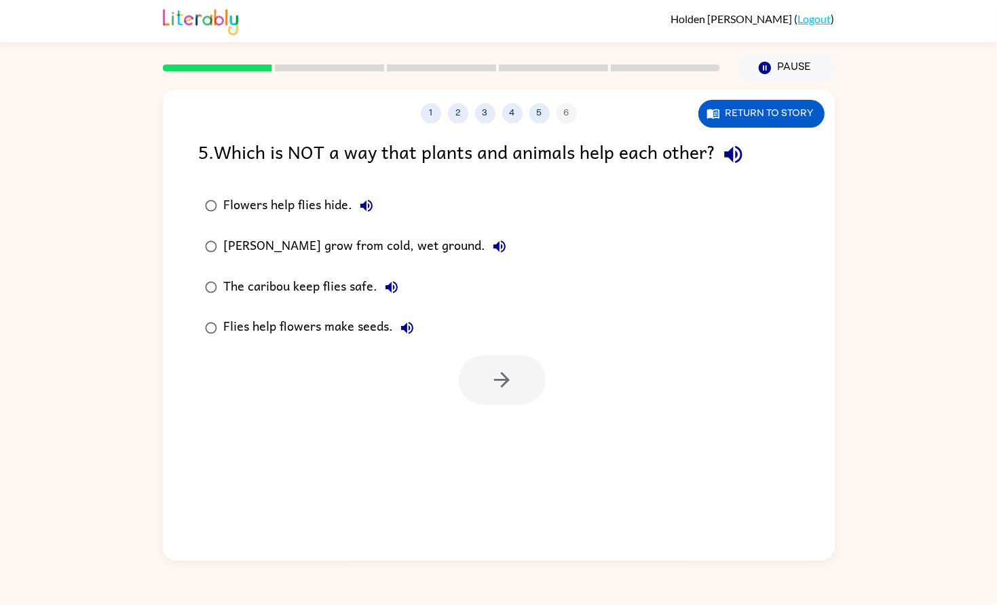 Image resolution: width=997 pixels, height=605 pixels. I want to click on button: 1, so click(431, 113).